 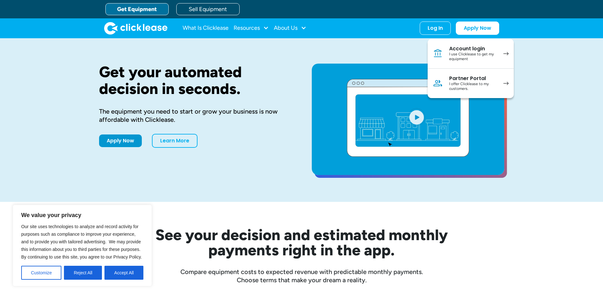 What do you see at coordinates (438, 83) in the screenshot?
I see `img: Person icon` at bounding box center [438, 83].